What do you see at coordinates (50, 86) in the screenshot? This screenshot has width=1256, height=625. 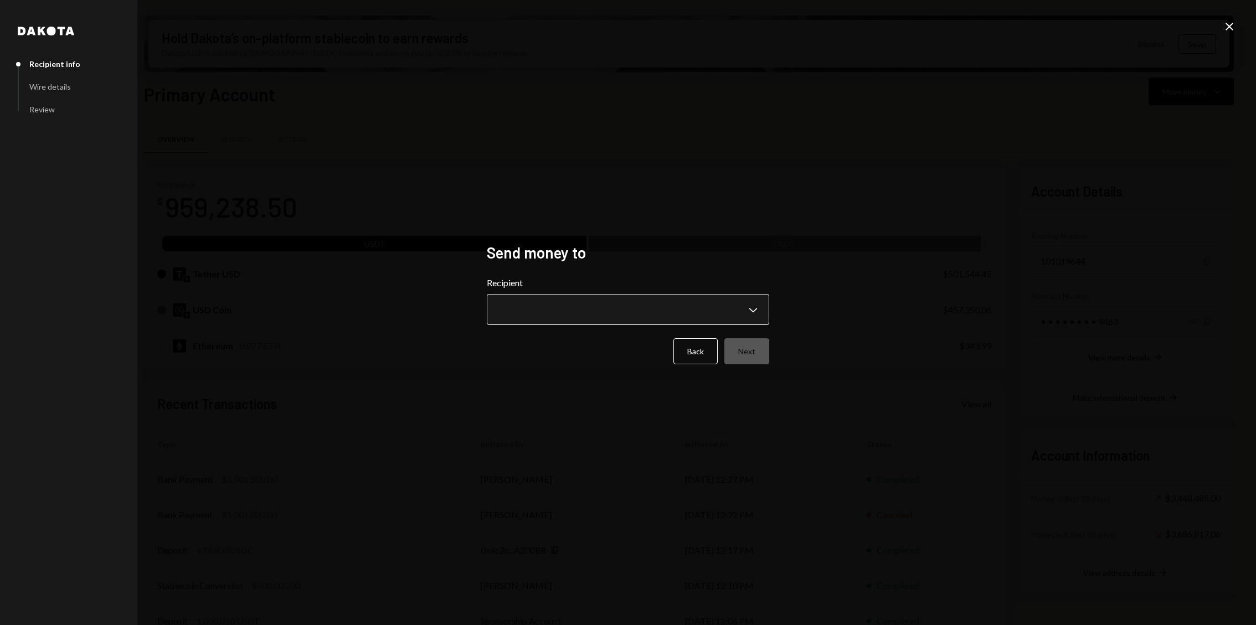 I see `div: Wire details` at bounding box center [50, 86].